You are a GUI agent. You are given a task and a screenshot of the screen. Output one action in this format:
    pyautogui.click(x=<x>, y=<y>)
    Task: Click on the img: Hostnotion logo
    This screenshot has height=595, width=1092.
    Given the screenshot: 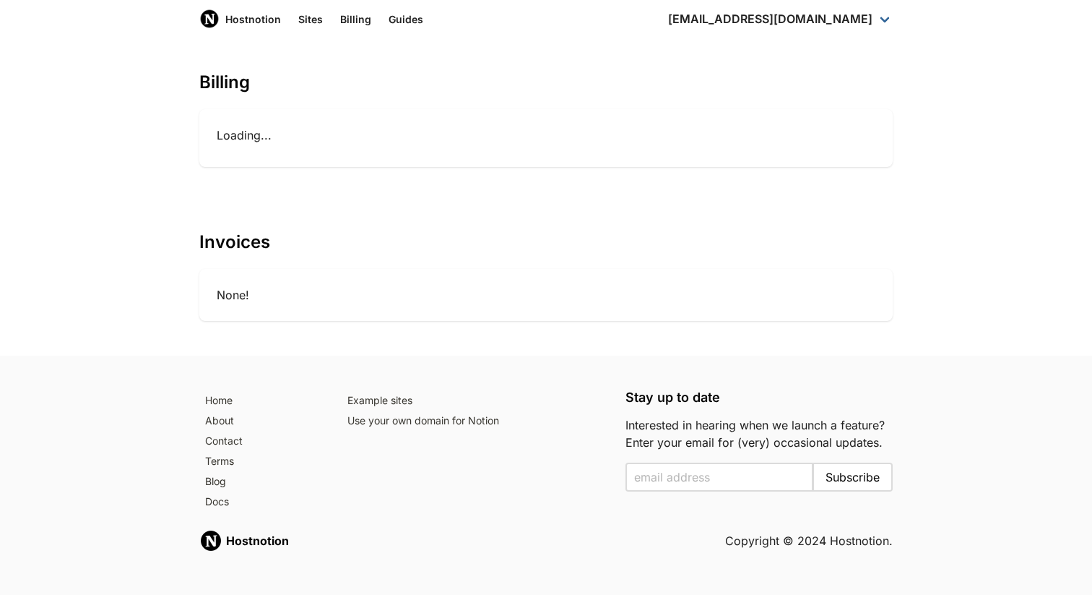 What is the action you would take?
    pyautogui.click(x=211, y=540)
    